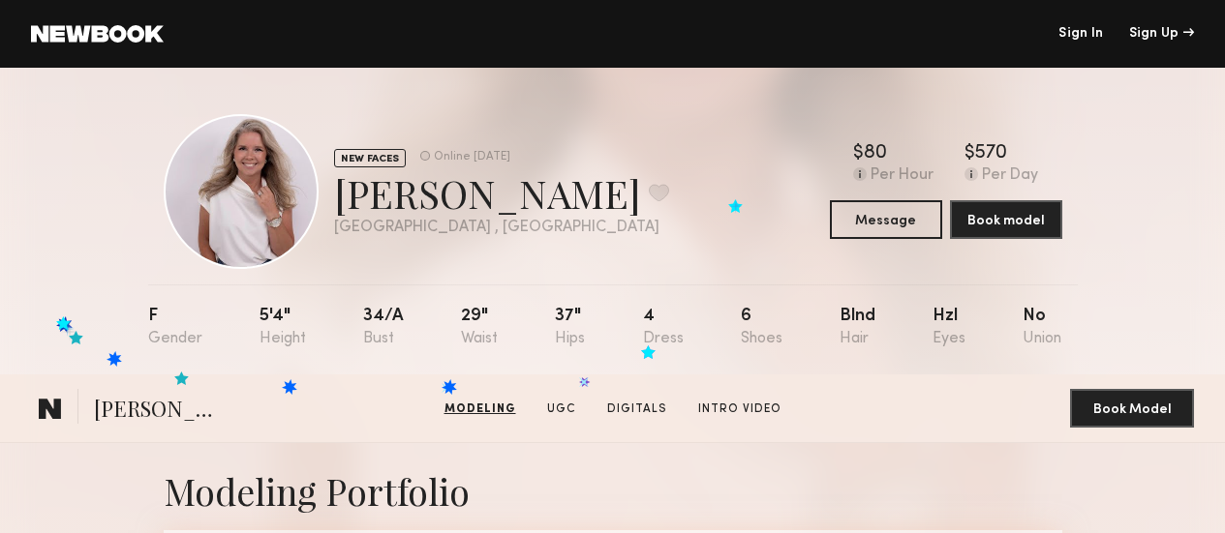 This screenshot has width=1225, height=533. Describe the element at coordinates (283, 327) in the screenshot. I see `div: 5'4"` at that location.